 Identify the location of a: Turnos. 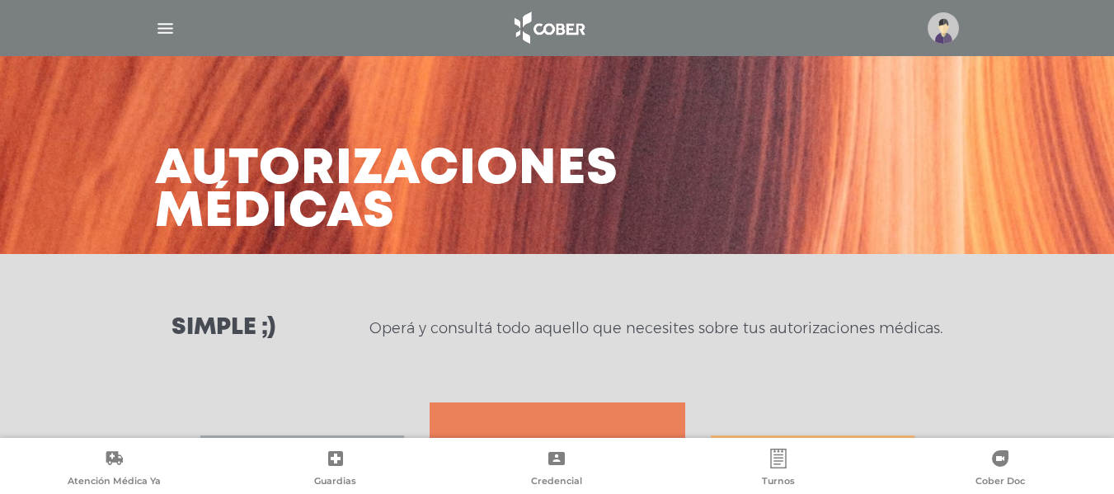
(778, 469).